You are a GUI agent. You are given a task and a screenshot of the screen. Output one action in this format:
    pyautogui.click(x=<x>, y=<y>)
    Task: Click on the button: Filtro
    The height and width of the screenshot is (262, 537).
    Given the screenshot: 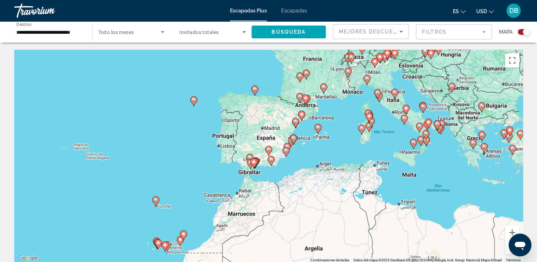 What is the action you would take?
    pyautogui.click(x=454, y=32)
    